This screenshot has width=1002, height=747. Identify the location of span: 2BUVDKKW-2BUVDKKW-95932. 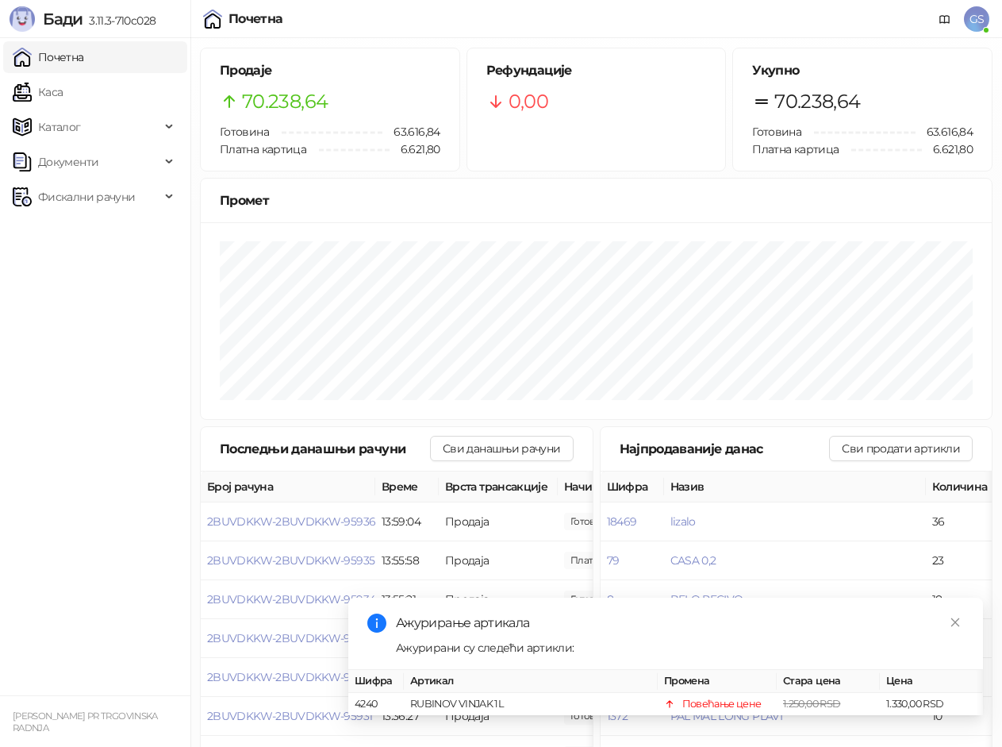
(290, 677).